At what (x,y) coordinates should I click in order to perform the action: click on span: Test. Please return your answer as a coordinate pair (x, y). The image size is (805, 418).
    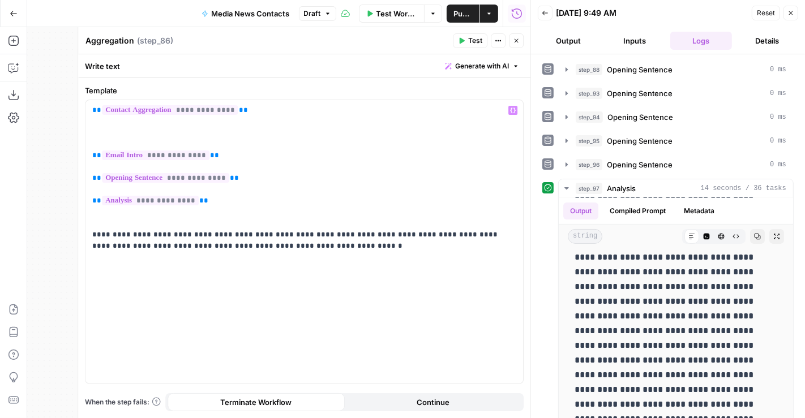
    Looking at the image, I should click on (475, 41).